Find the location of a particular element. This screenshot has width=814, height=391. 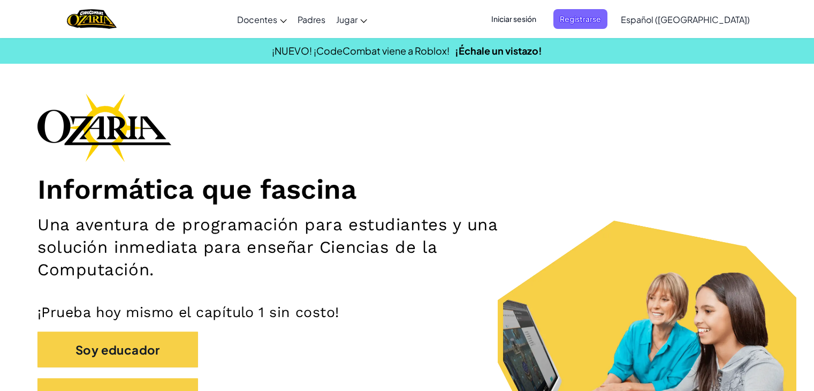

img: Hogar is located at coordinates (92, 19).